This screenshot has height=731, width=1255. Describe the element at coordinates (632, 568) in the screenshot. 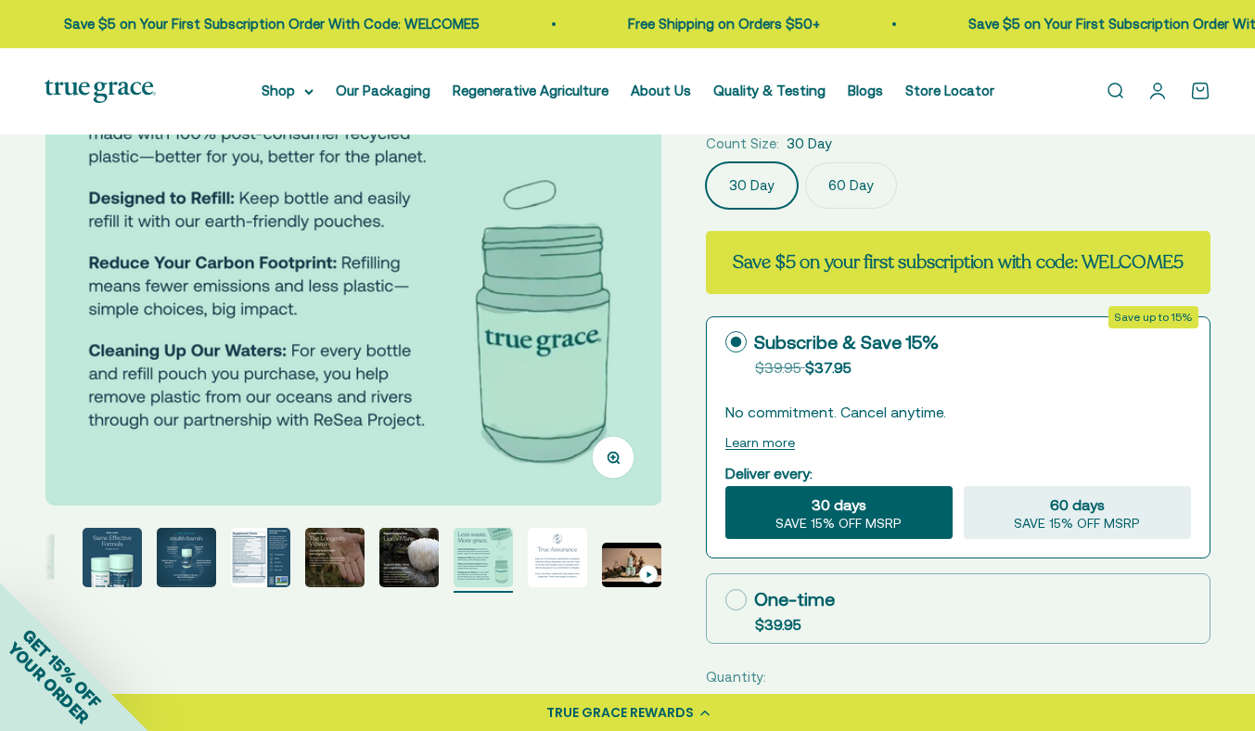

I see `button: Go to item 10` at that location.